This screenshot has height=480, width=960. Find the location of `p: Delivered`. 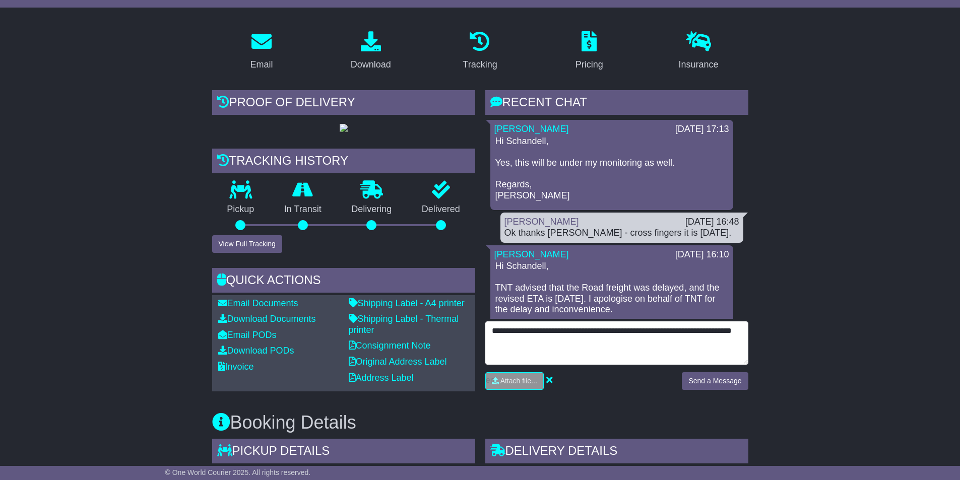

p: Delivered is located at coordinates (441, 210).